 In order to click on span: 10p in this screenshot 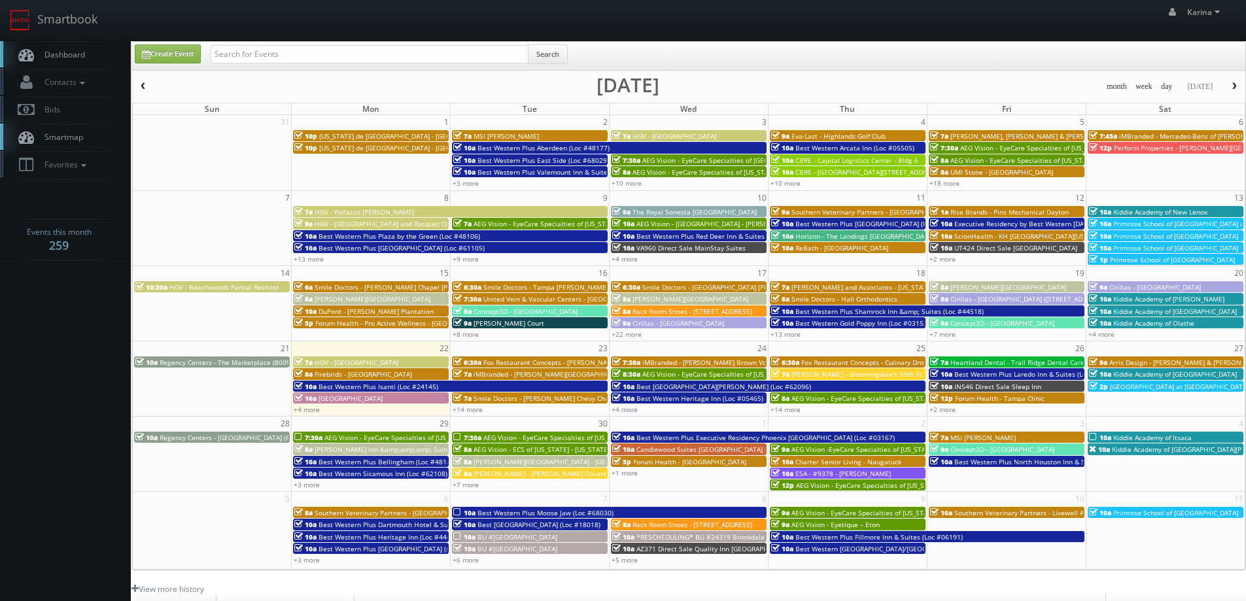, I will do `click(305, 136)`.